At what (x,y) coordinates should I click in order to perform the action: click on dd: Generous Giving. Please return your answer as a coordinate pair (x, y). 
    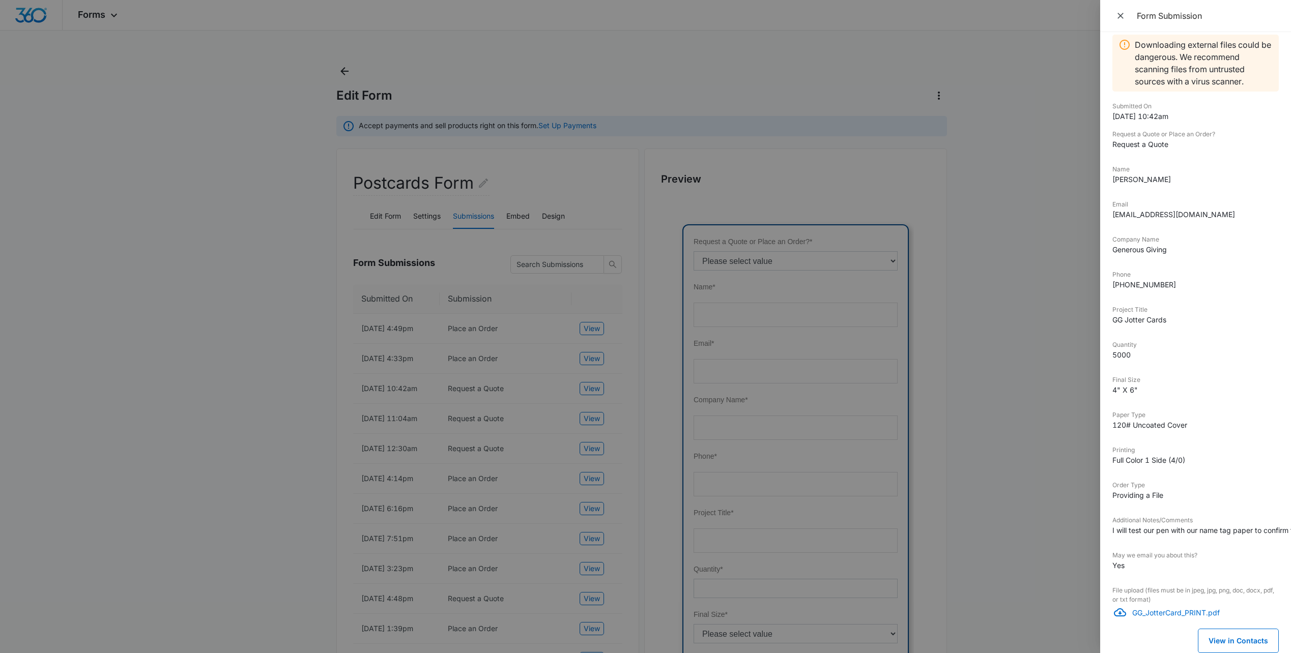
    Looking at the image, I should click on (1195, 249).